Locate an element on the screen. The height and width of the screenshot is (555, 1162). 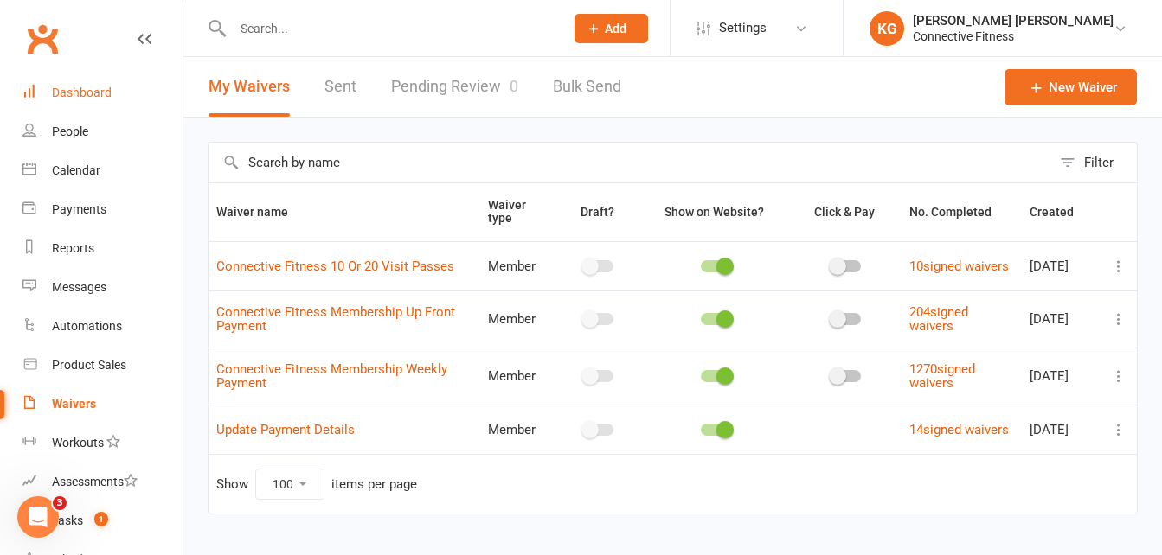
a: 1270signed waivers is located at coordinates (942, 376).